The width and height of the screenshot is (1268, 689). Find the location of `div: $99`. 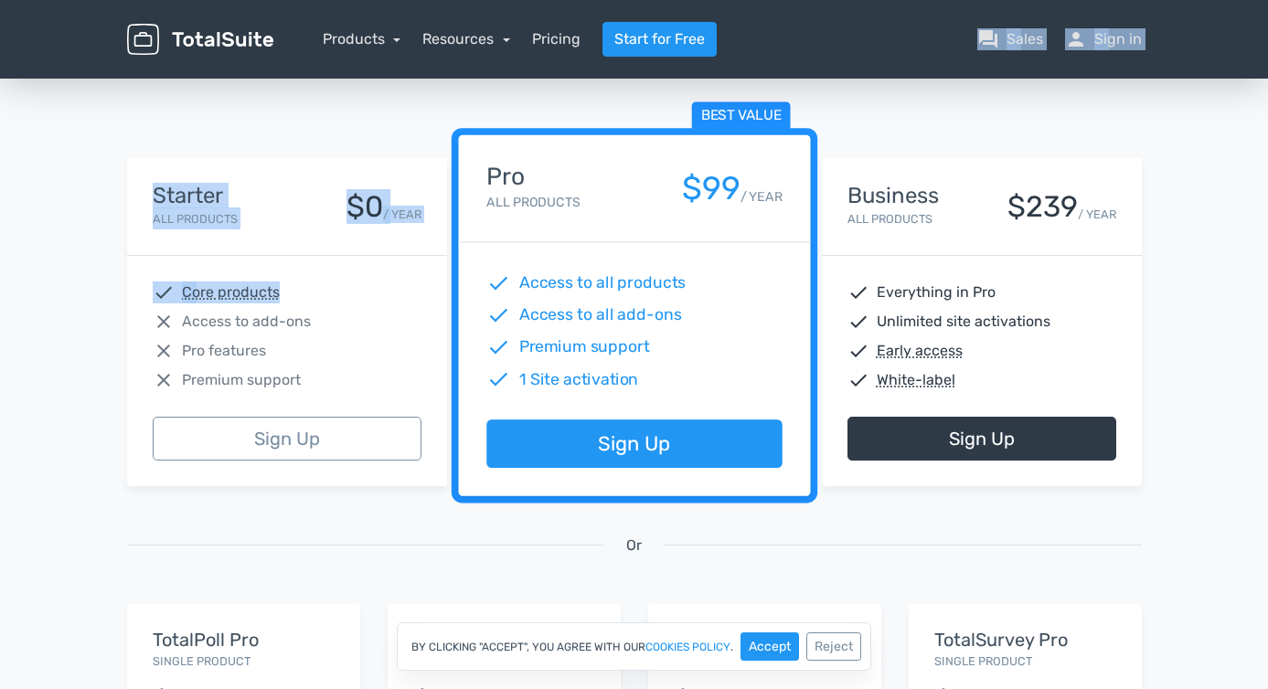

div: $99 is located at coordinates (710, 188).